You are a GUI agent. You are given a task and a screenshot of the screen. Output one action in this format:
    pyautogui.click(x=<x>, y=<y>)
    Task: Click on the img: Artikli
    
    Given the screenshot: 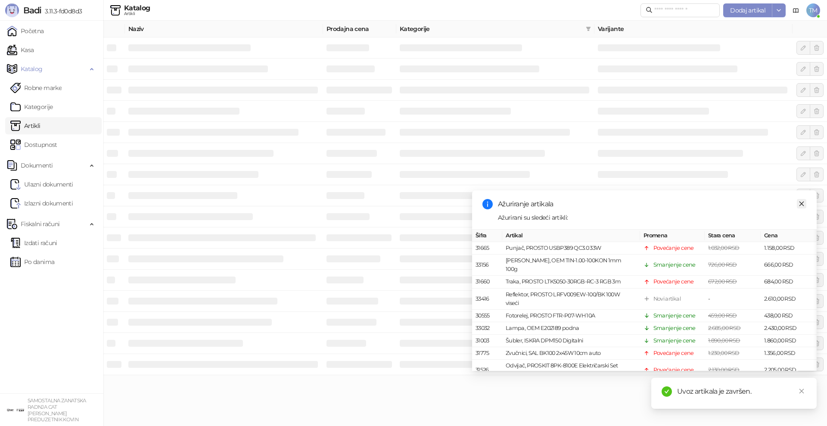 What is the action you would take?
    pyautogui.click(x=115, y=10)
    